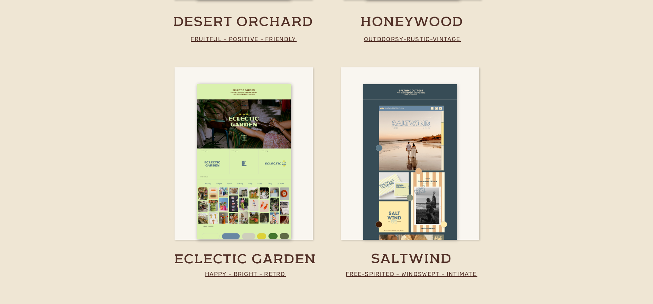 The width and height of the screenshot is (653, 304). What do you see at coordinates (243, 22) in the screenshot?
I see `h3: desert orchard` at bounding box center [243, 22].